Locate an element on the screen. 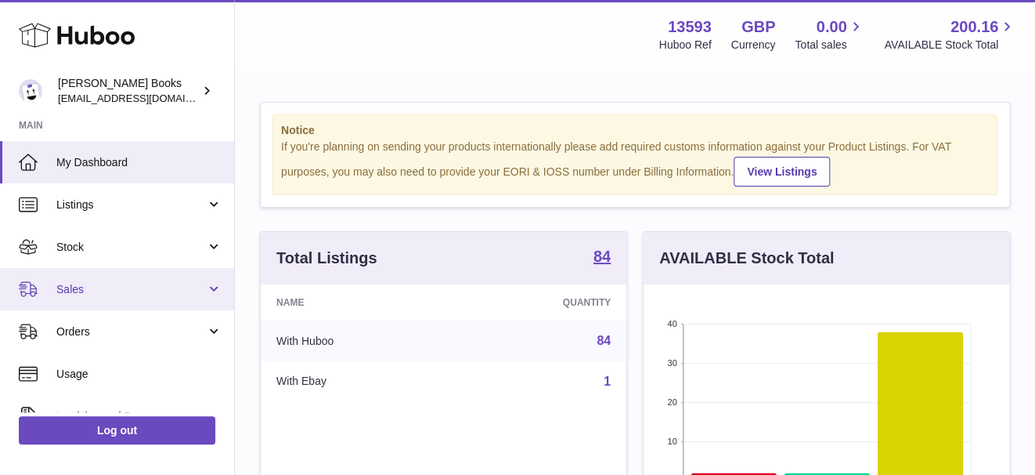 This screenshot has width=1035, height=475. span: My Dashboard is located at coordinates (139, 162).